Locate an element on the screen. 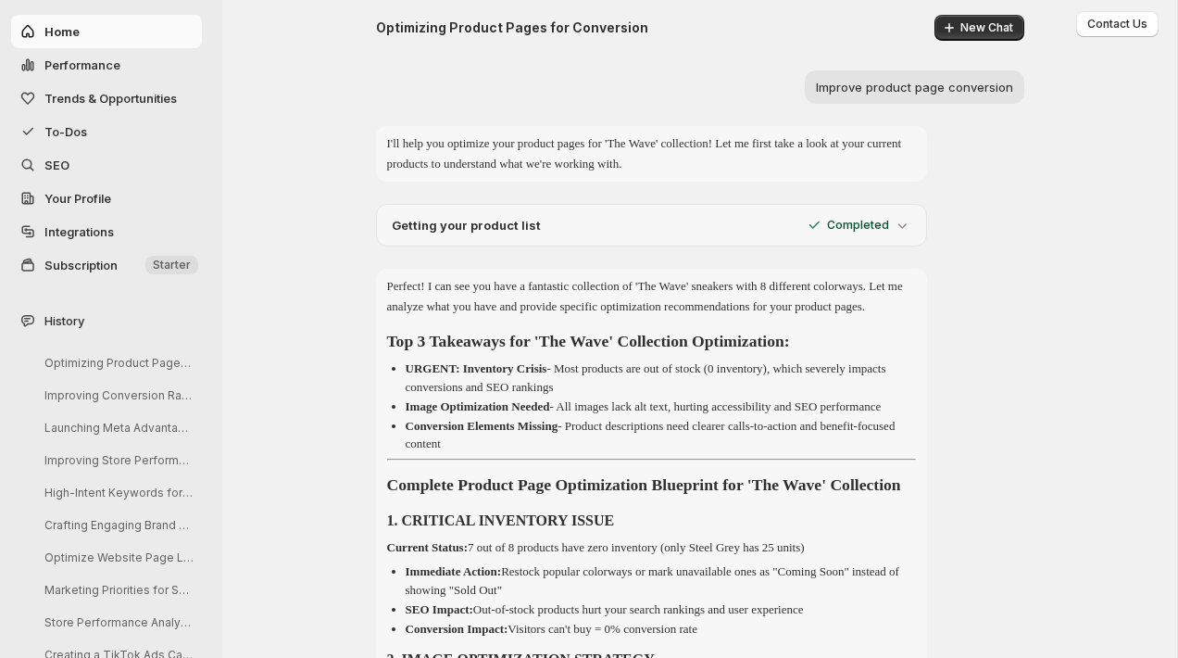  a: Your Profile is located at coordinates (107, 198).